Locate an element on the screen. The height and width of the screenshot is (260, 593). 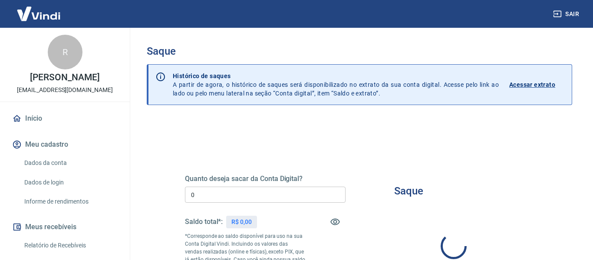
a: Acessar extrato is located at coordinates (537, 85).